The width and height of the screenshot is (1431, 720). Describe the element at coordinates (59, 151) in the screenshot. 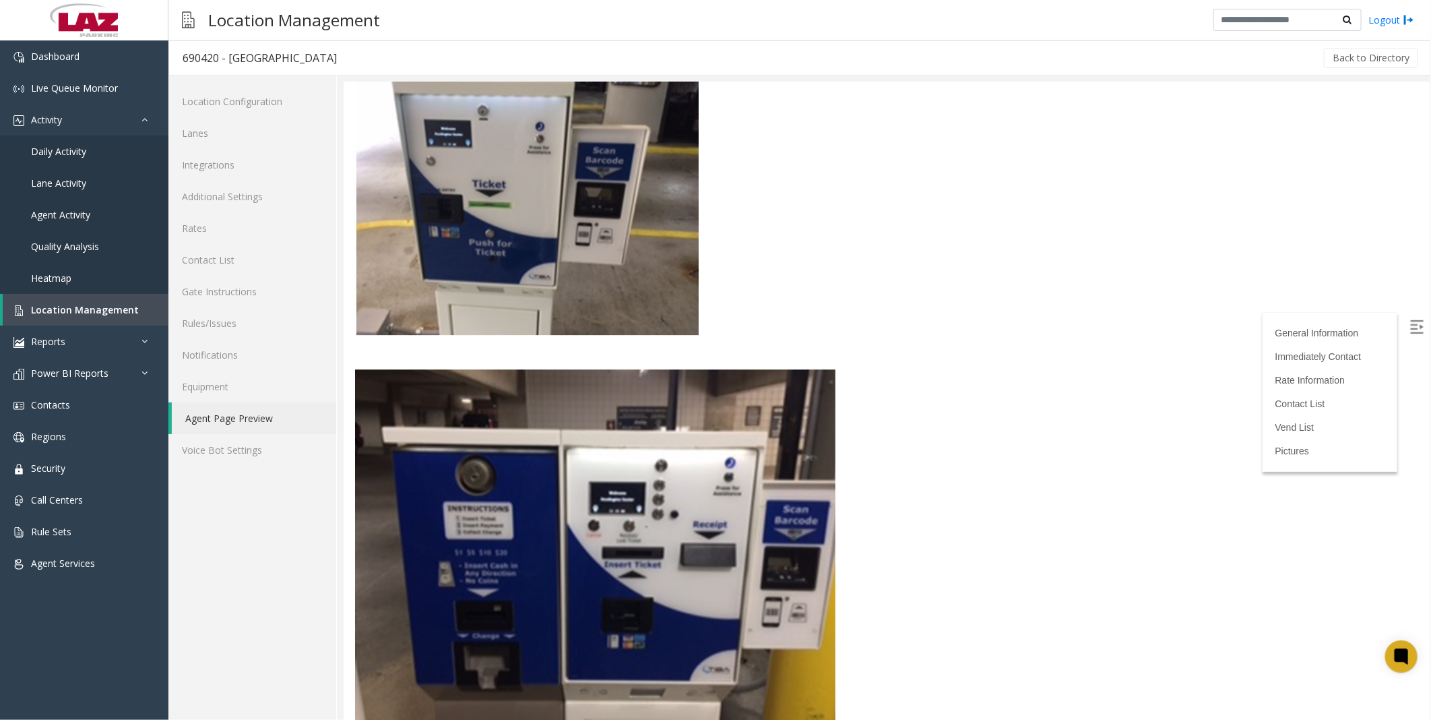

I see `span: Daily Activity` at that location.